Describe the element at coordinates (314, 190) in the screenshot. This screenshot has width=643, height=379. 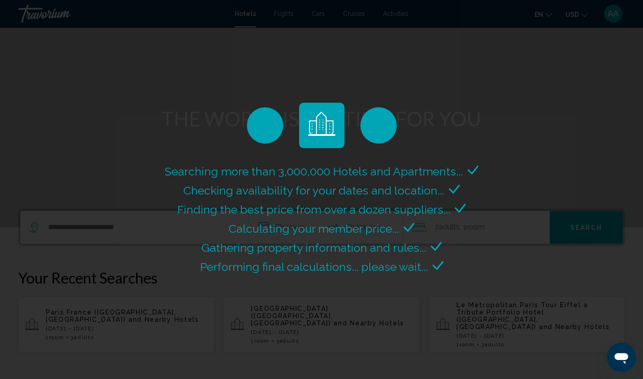
I see `span: Checking availability for your dates and location...` at that location.